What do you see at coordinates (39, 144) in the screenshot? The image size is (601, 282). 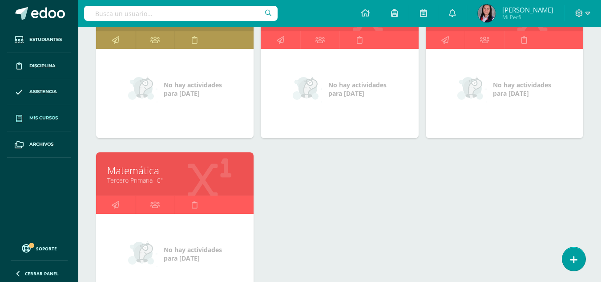 I see `a: Archivos` at bounding box center [39, 144].